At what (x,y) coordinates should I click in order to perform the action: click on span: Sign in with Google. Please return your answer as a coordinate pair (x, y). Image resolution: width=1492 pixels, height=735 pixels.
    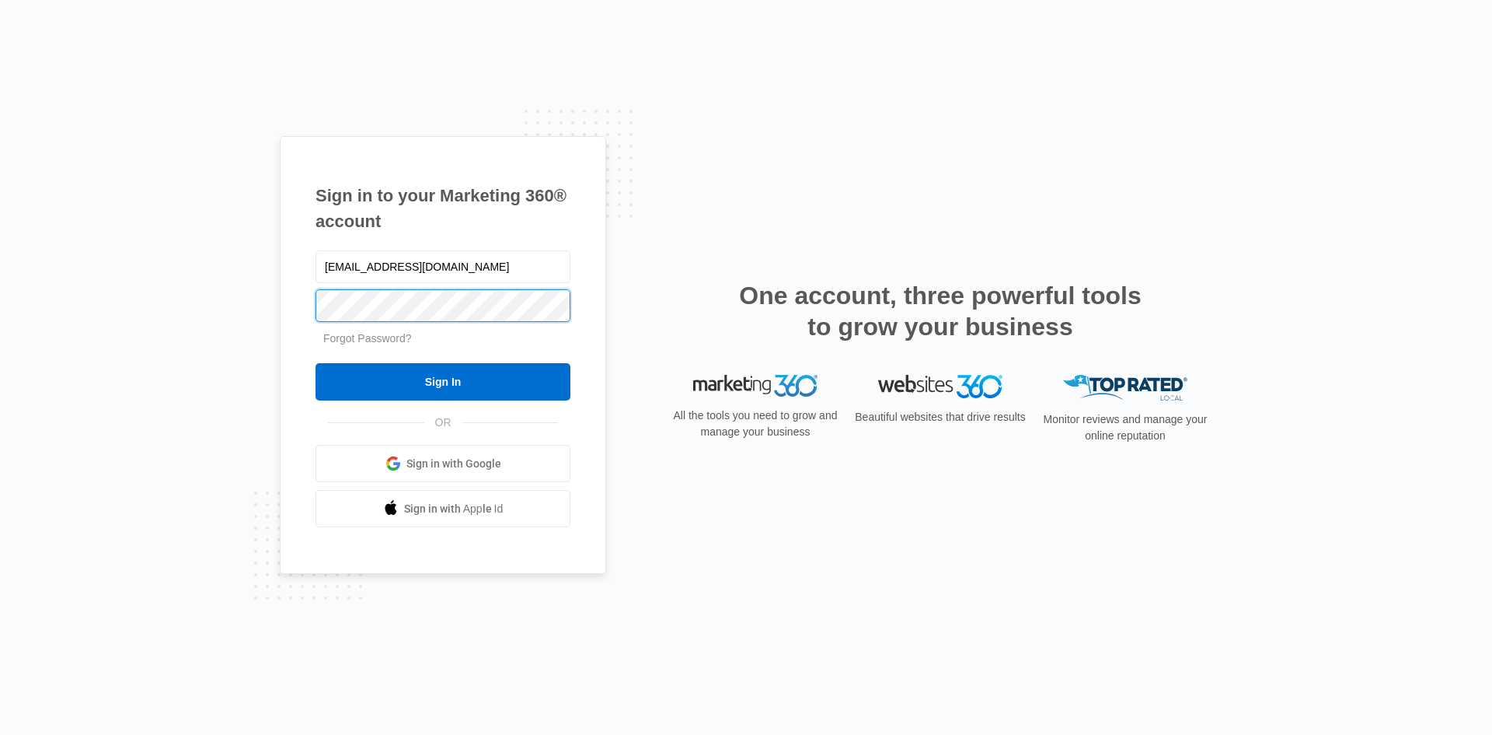
    Looking at the image, I should click on (454, 463).